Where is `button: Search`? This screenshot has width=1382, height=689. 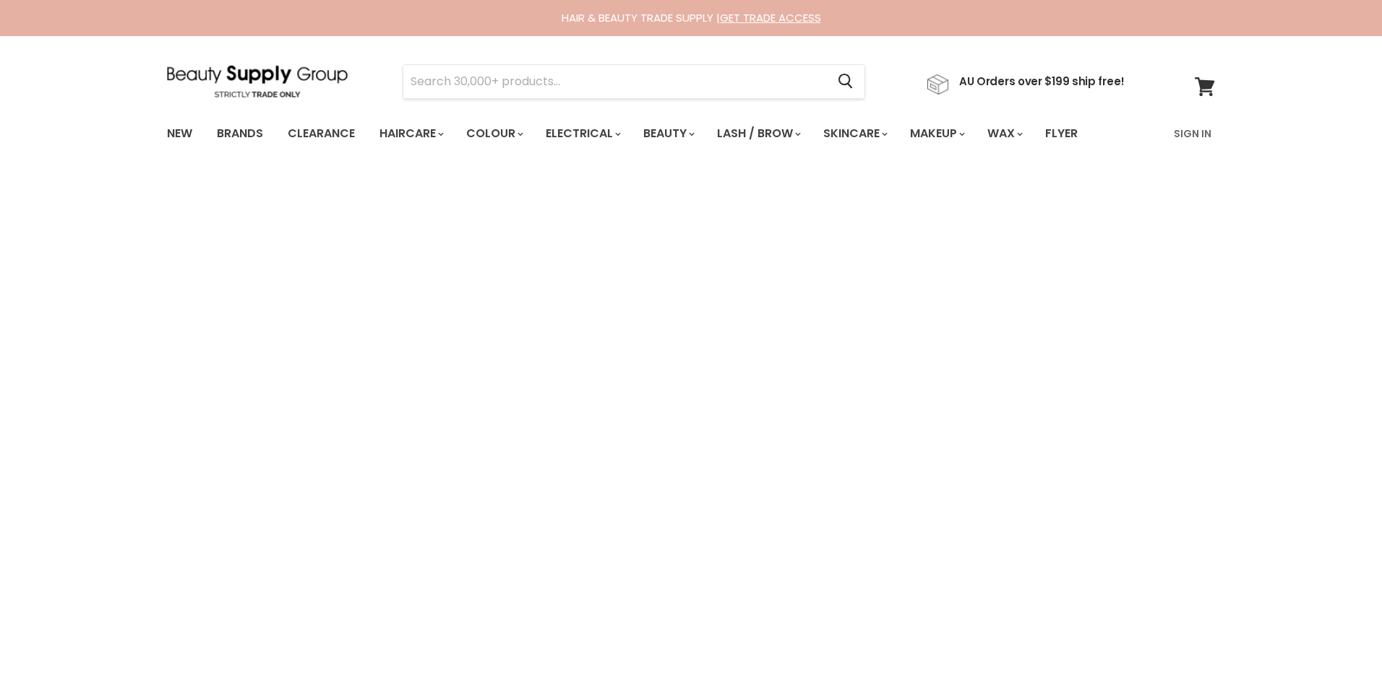
button: Search is located at coordinates (845, 82).